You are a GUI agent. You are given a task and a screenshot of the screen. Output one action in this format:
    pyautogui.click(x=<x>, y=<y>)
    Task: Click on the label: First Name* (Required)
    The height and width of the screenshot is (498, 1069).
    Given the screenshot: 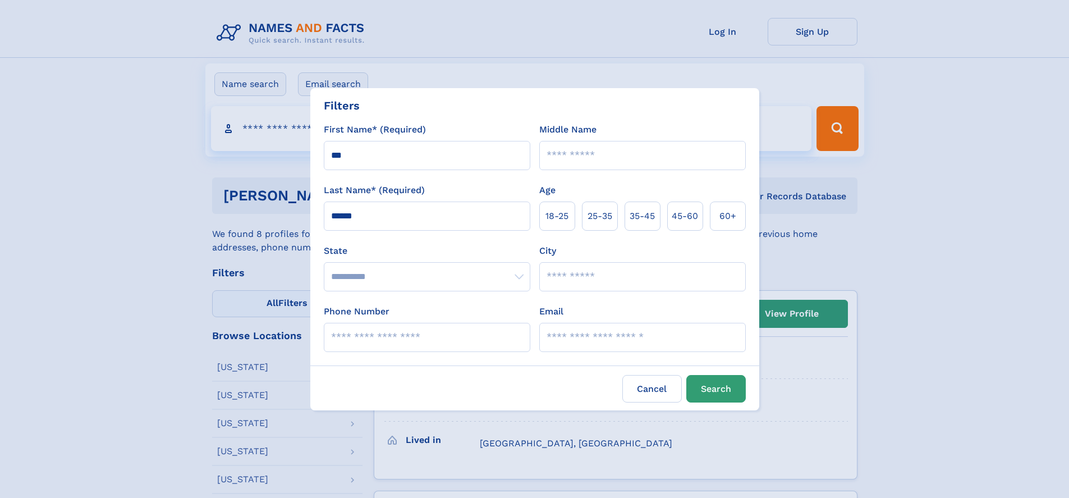 What is the action you would take?
    pyautogui.click(x=375, y=130)
    